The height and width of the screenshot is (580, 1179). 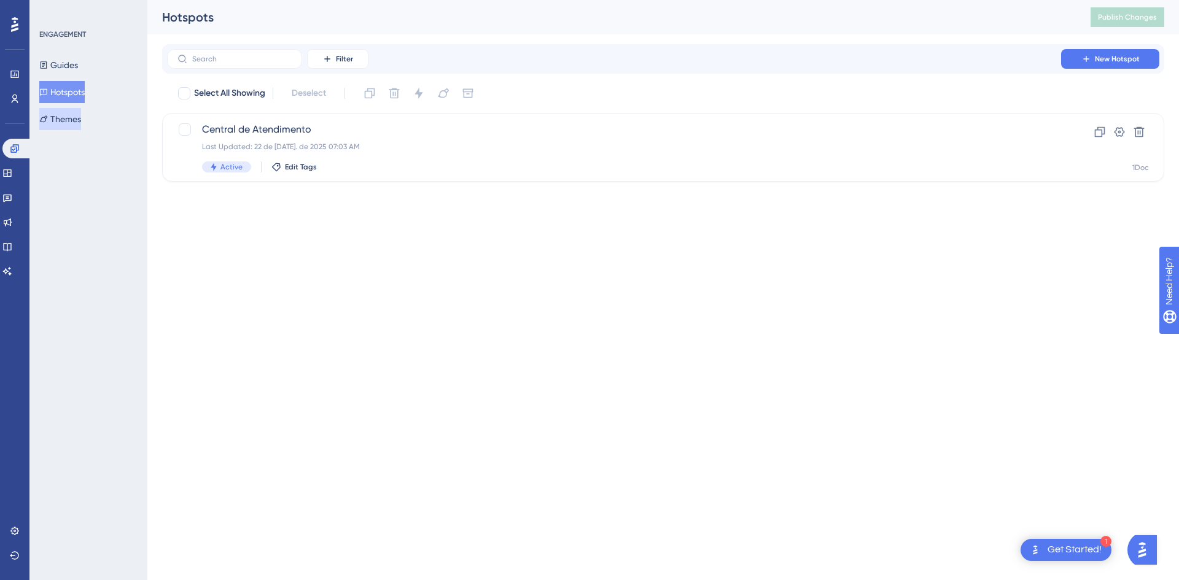 What do you see at coordinates (62, 92) in the screenshot?
I see `button: Hotspots` at bounding box center [62, 92].